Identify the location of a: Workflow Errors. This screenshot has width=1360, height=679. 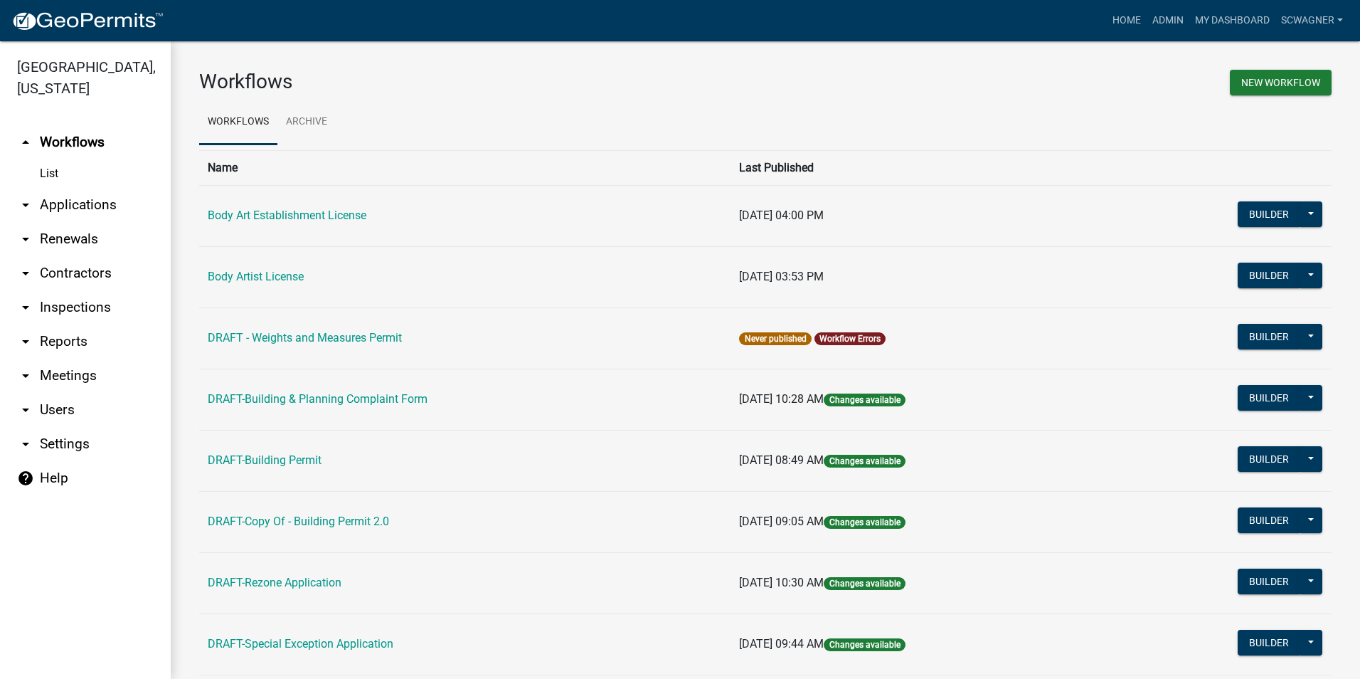
(850, 339).